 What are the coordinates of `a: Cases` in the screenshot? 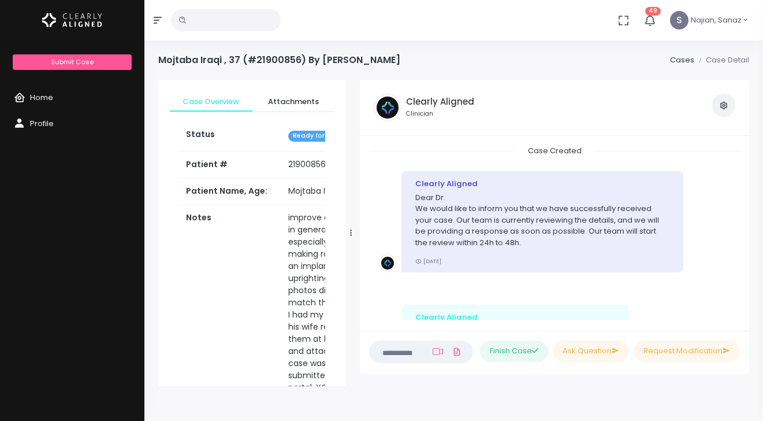 It's located at (682, 60).